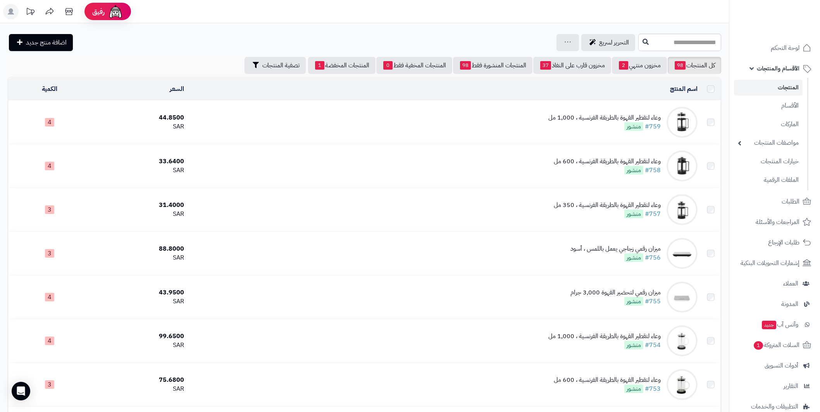 The width and height of the screenshot is (820, 412). Describe the element at coordinates (652, 214) in the screenshot. I see `a: #757` at that location.